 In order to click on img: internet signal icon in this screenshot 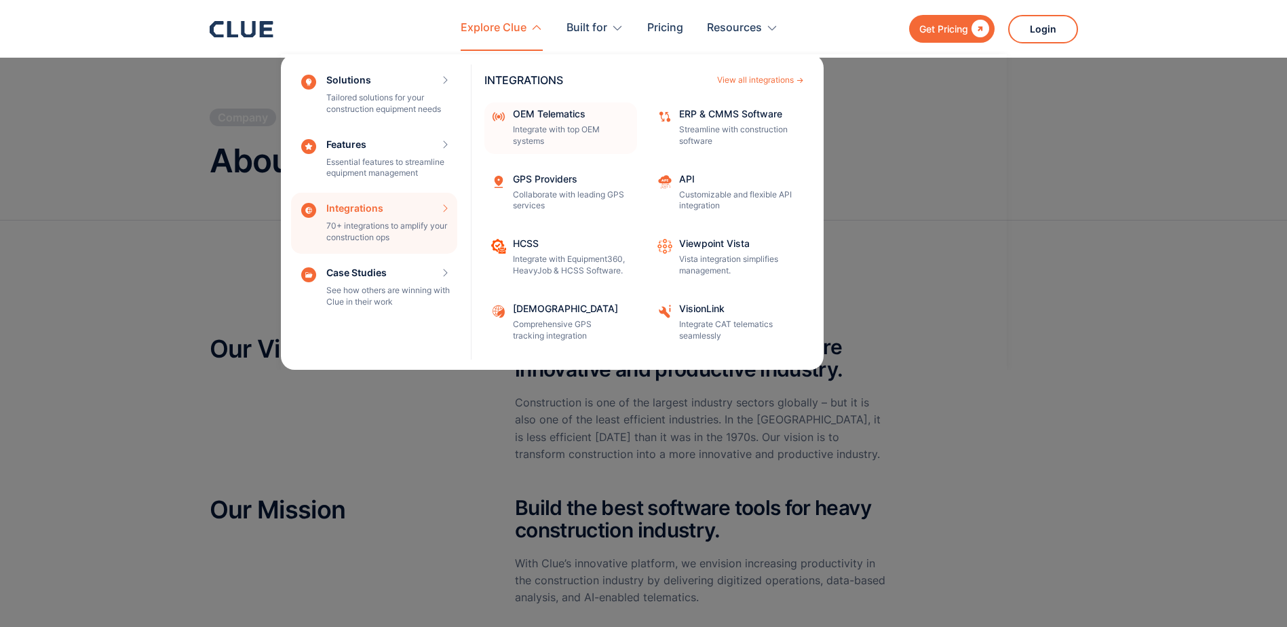, I will do `click(499, 117)`.